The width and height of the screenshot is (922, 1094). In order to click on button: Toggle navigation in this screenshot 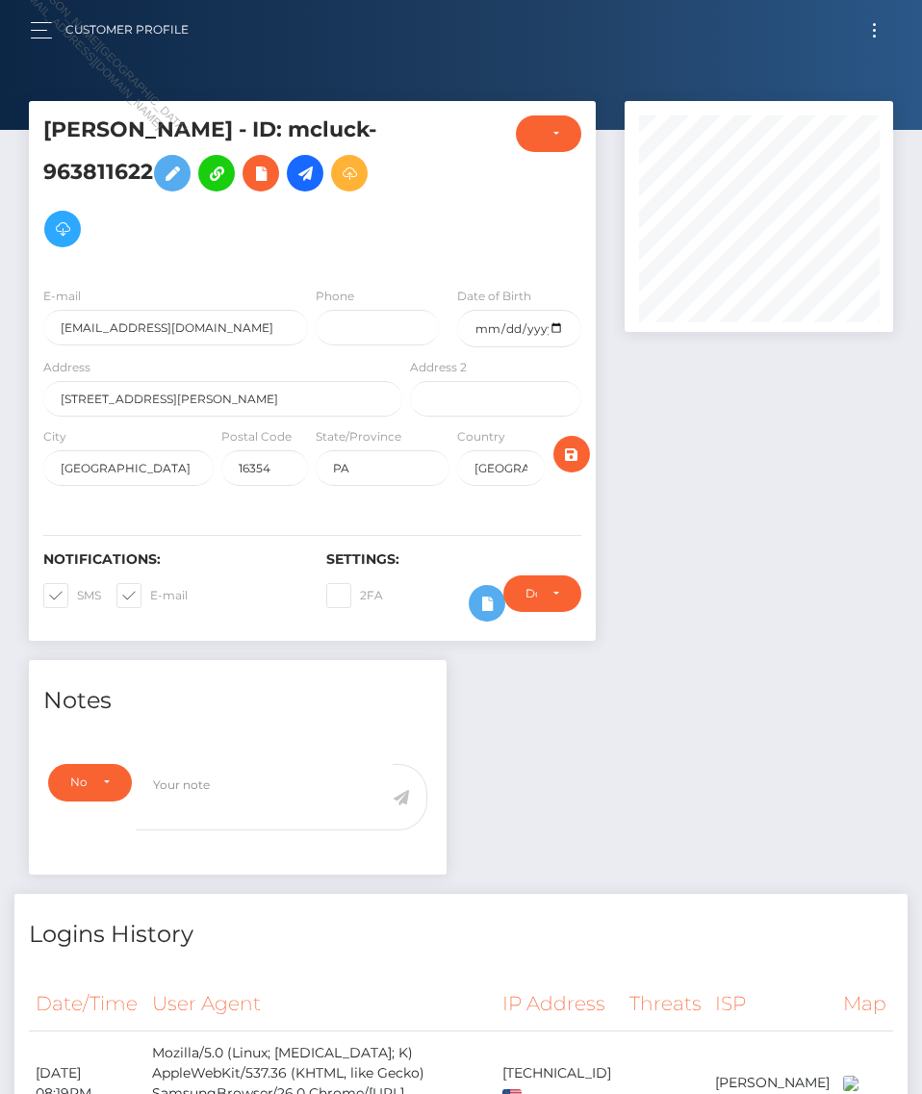, I will do `click(873, 30)`.